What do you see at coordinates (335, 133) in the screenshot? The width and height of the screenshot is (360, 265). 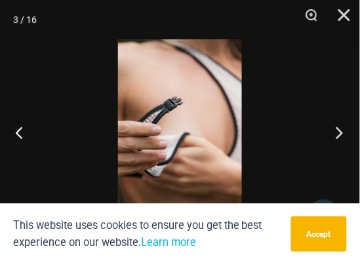 I see `button: Next` at bounding box center [335, 133].